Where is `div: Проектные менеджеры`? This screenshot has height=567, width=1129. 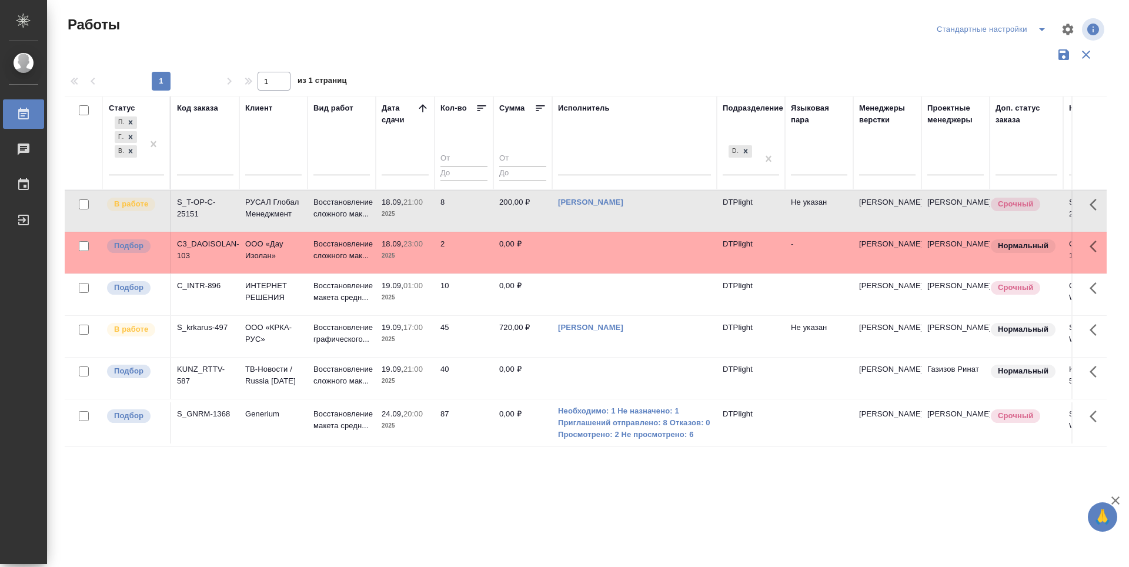
div: Проектные менеджеры is located at coordinates (955, 114).